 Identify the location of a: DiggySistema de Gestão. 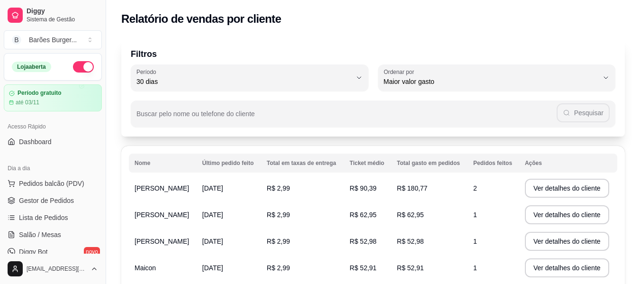
(53, 15).